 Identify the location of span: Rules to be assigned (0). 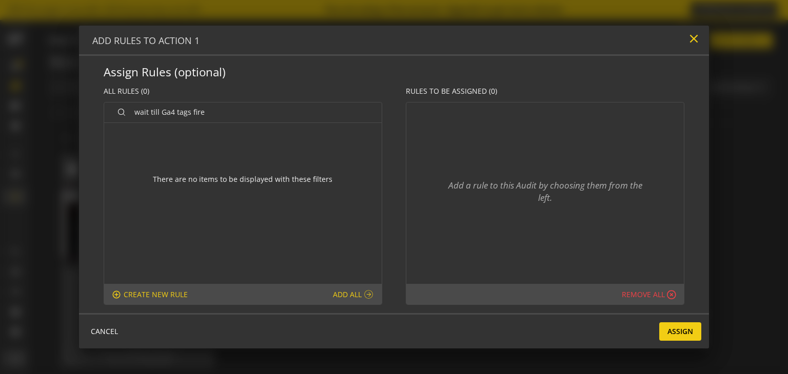
(451, 91).